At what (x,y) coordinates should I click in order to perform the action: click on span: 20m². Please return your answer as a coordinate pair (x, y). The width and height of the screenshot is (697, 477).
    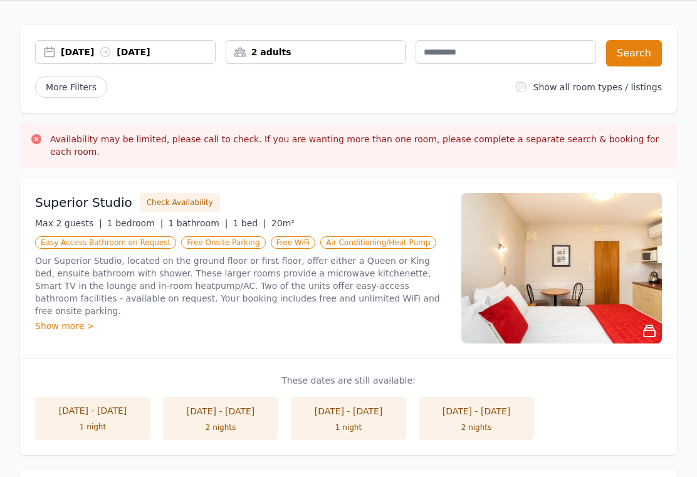
    Looking at the image, I should click on (283, 223).